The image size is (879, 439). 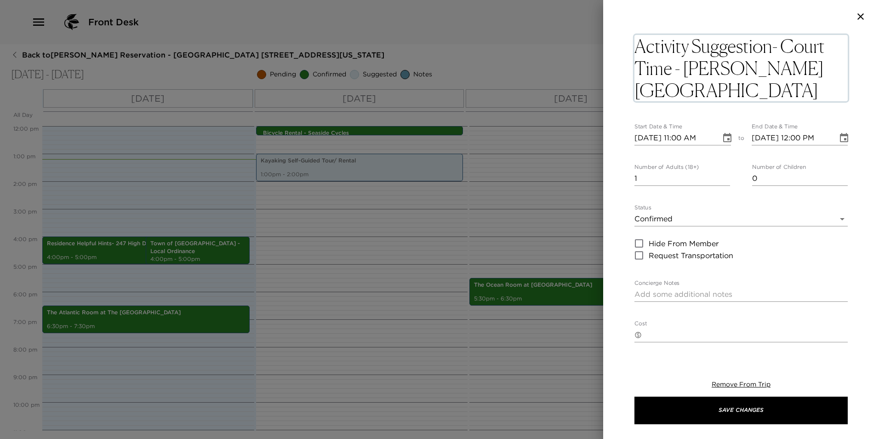 I want to click on div: Confirmed, so click(x=741, y=219).